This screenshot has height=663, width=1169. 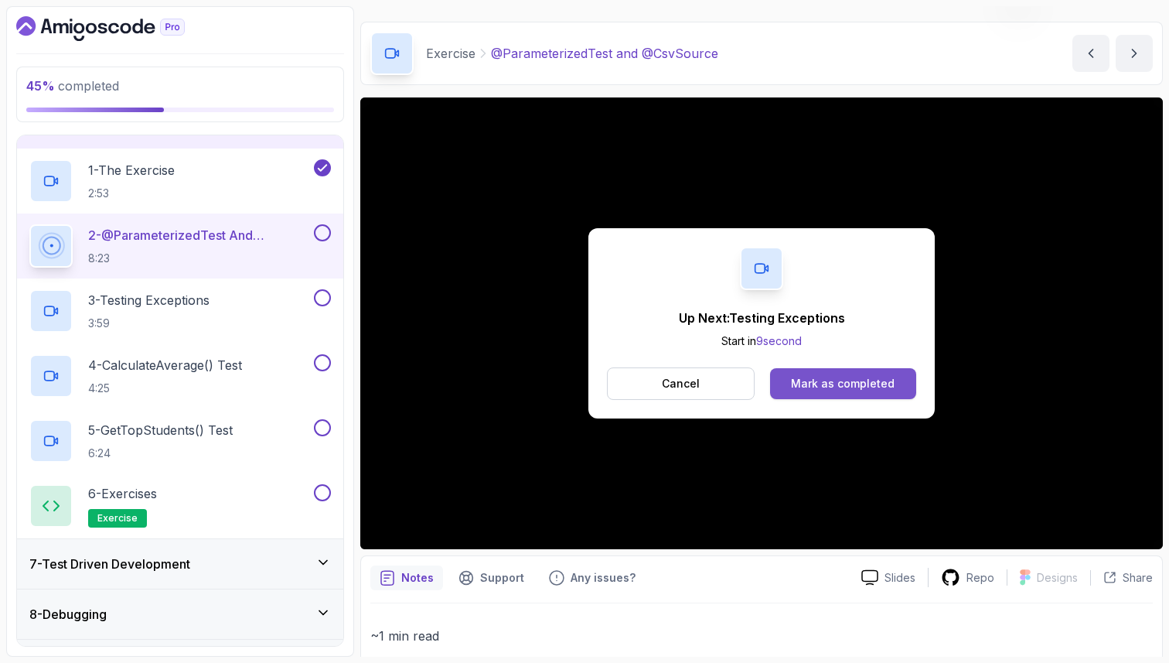 What do you see at coordinates (160, 430) in the screenshot?
I see `p: 5 - getTopStudents() Test` at bounding box center [160, 430].